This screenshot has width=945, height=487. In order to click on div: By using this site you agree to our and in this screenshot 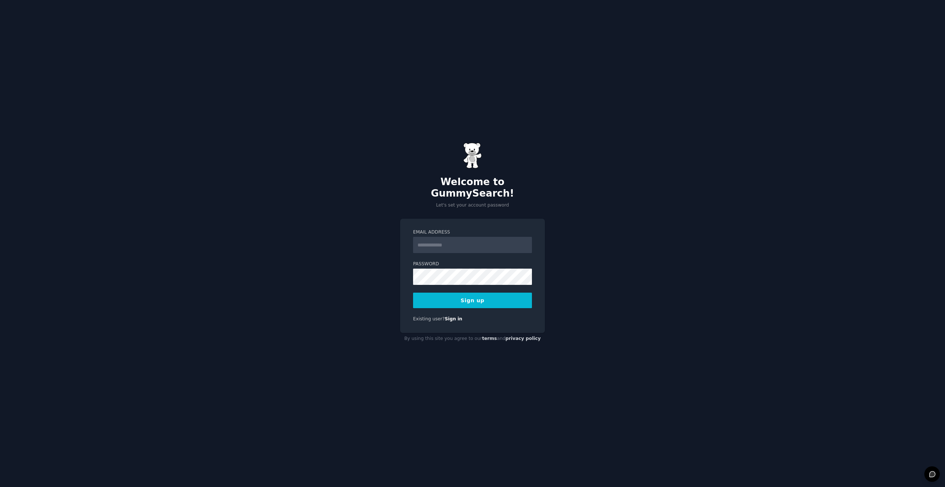, I will do `click(473, 339)`.